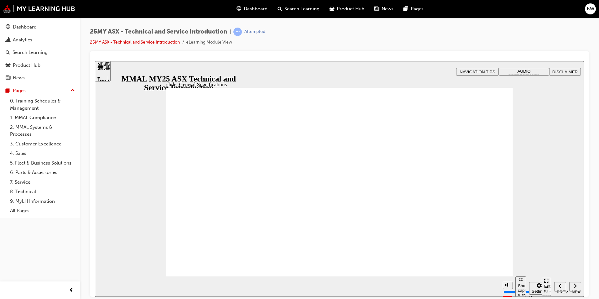 This screenshot has height=299, width=599. What do you see at coordinates (429, 13) in the screenshot?
I see `span: AUDIO PREFERENCES` at bounding box center [429, 13].